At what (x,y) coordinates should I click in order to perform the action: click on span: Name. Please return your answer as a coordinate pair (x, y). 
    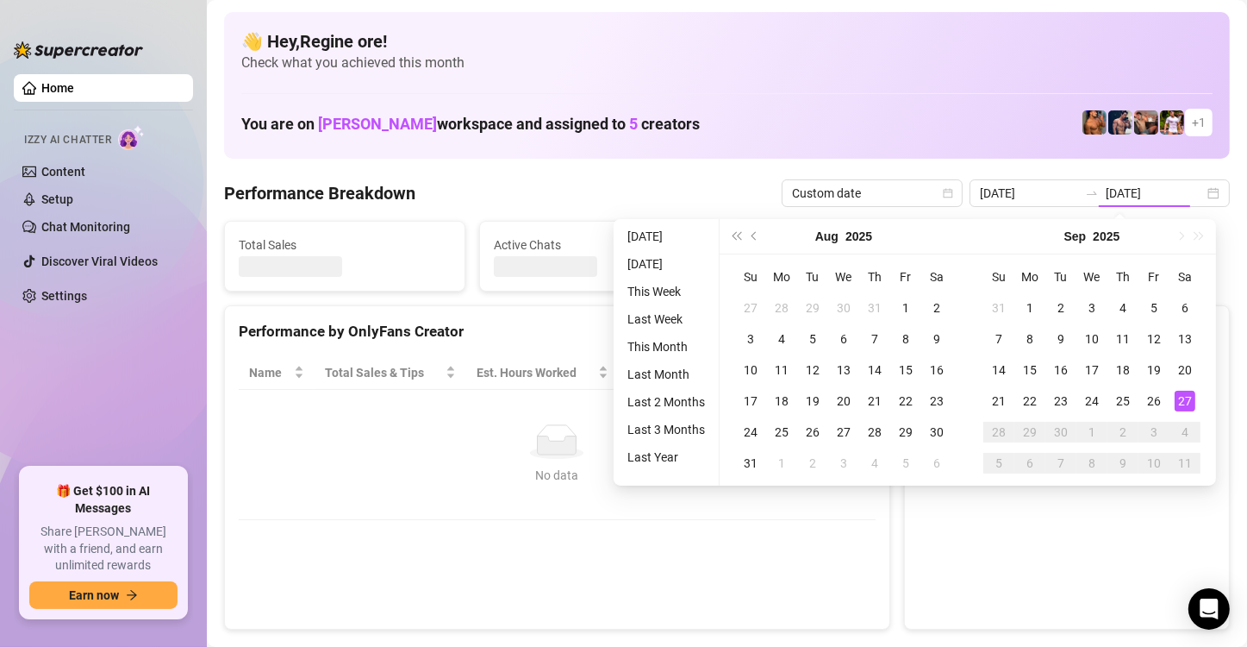
    Looking at the image, I should click on (270, 372).